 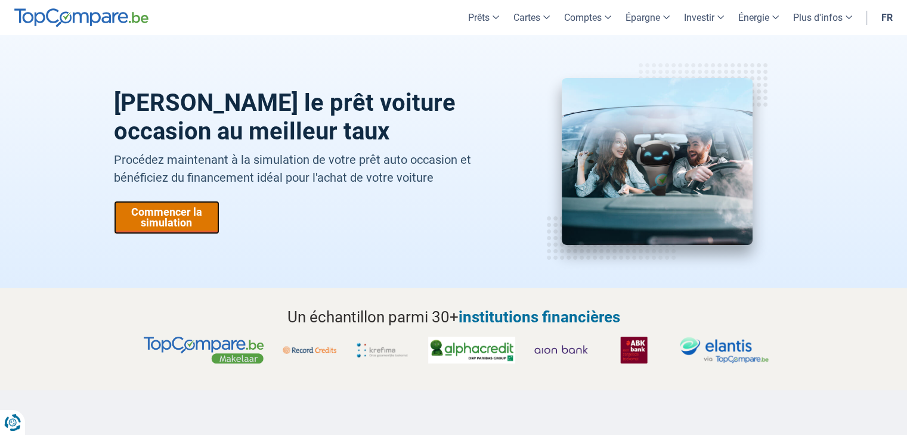 What do you see at coordinates (166, 218) in the screenshot?
I see `a: Commencer la simulation` at bounding box center [166, 218].